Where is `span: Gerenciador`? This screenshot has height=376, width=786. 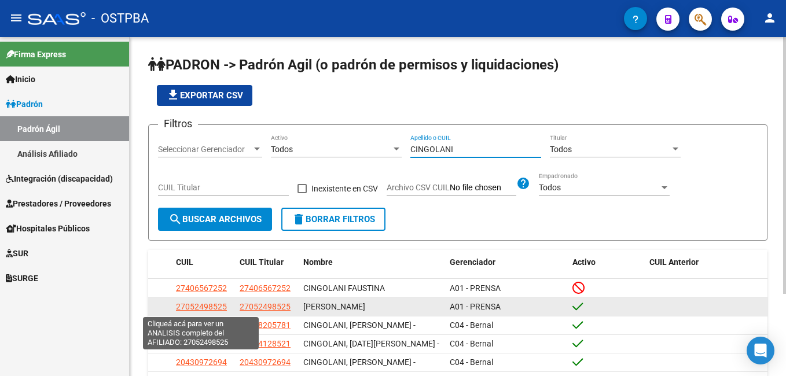
span: Gerenciador is located at coordinates (473, 262).